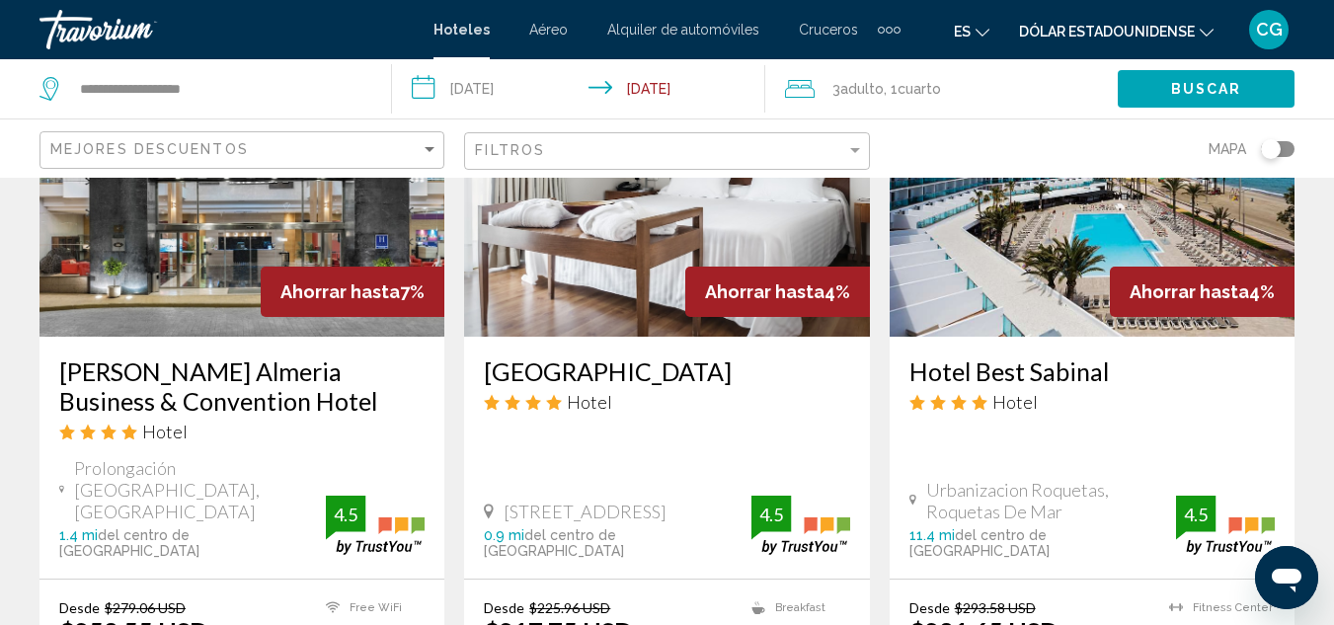 The width and height of the screenshot is (1334, 625). What do you see at coordinates (913, 89) in the screenshot?
I see `span: , 1` at bounding box center [913, 89].